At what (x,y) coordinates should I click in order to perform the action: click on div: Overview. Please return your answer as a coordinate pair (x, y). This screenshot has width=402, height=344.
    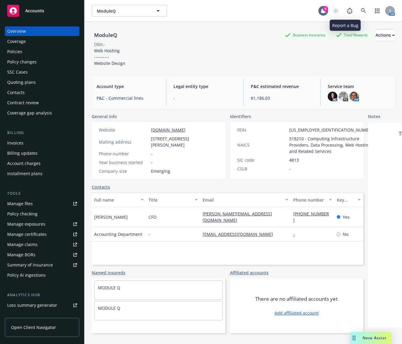
    Looking at the image, I should click on (17, 31).